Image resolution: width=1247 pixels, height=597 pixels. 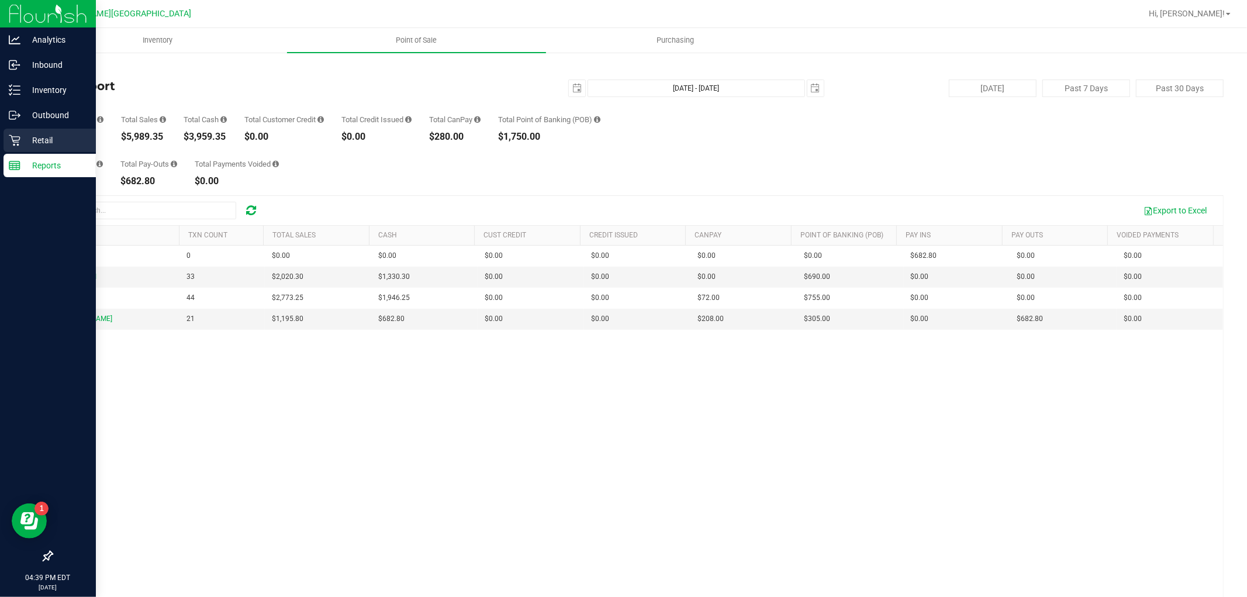 I want to click on span: Inventory, so click(x=157, y=40).